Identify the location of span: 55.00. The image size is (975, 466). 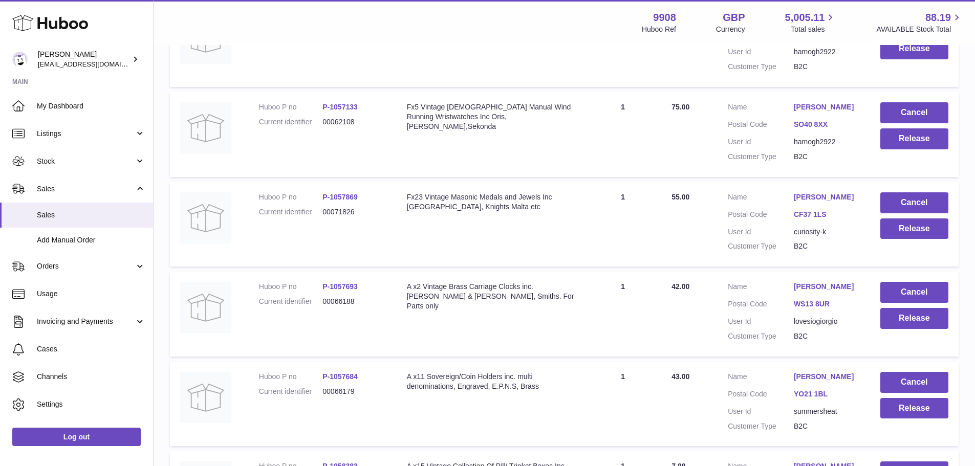
(680, 197).